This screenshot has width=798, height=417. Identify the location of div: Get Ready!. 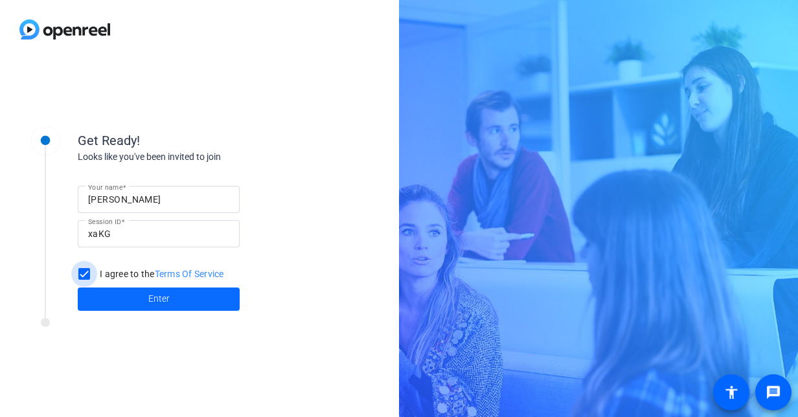
(207, 141).